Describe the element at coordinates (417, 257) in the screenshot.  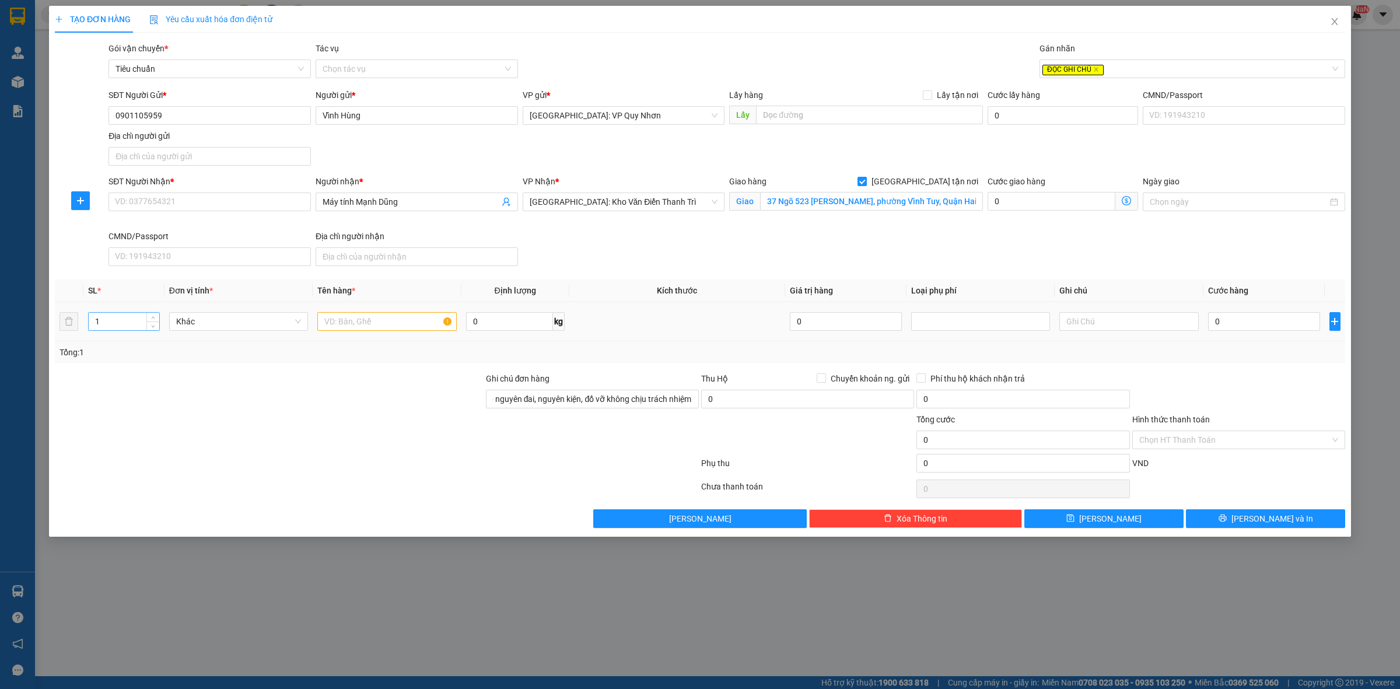
I see `input: Địa chỉ của người nhận` at that location.